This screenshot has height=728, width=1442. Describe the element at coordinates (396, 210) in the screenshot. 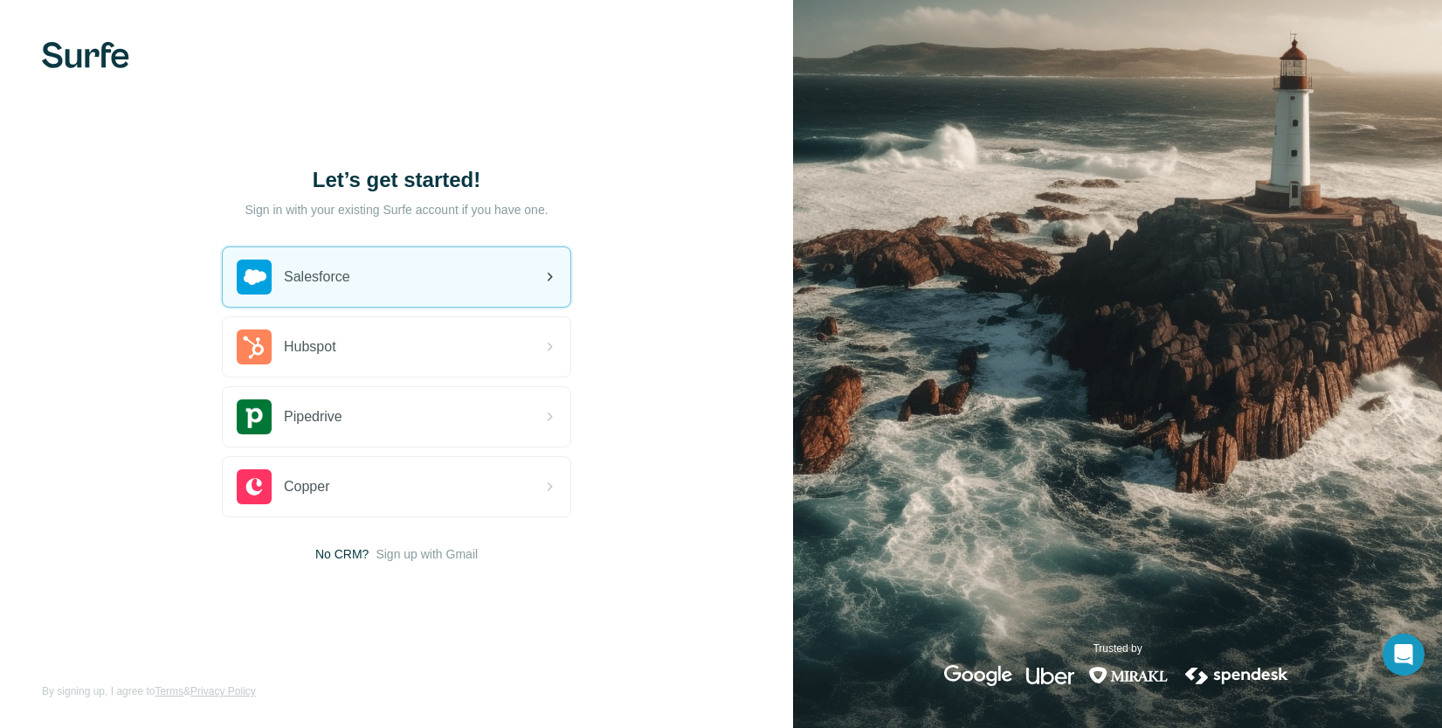

I see `p: Sign in with your existing Surfe account if you have one.` at that location.